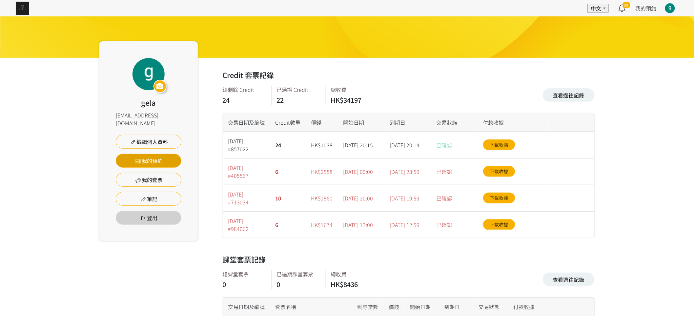  I want to click on div: 已過期 Credit, so click(298, 90).